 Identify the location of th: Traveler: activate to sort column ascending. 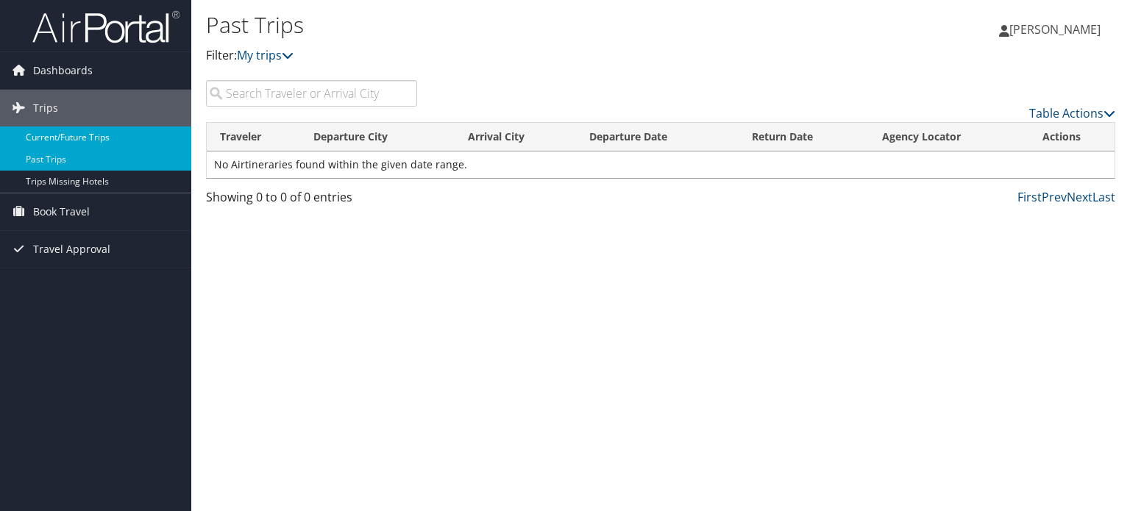
(253, 137).